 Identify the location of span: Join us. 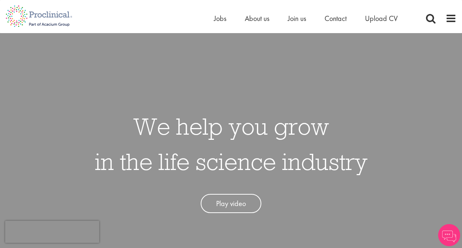
(297, 18).